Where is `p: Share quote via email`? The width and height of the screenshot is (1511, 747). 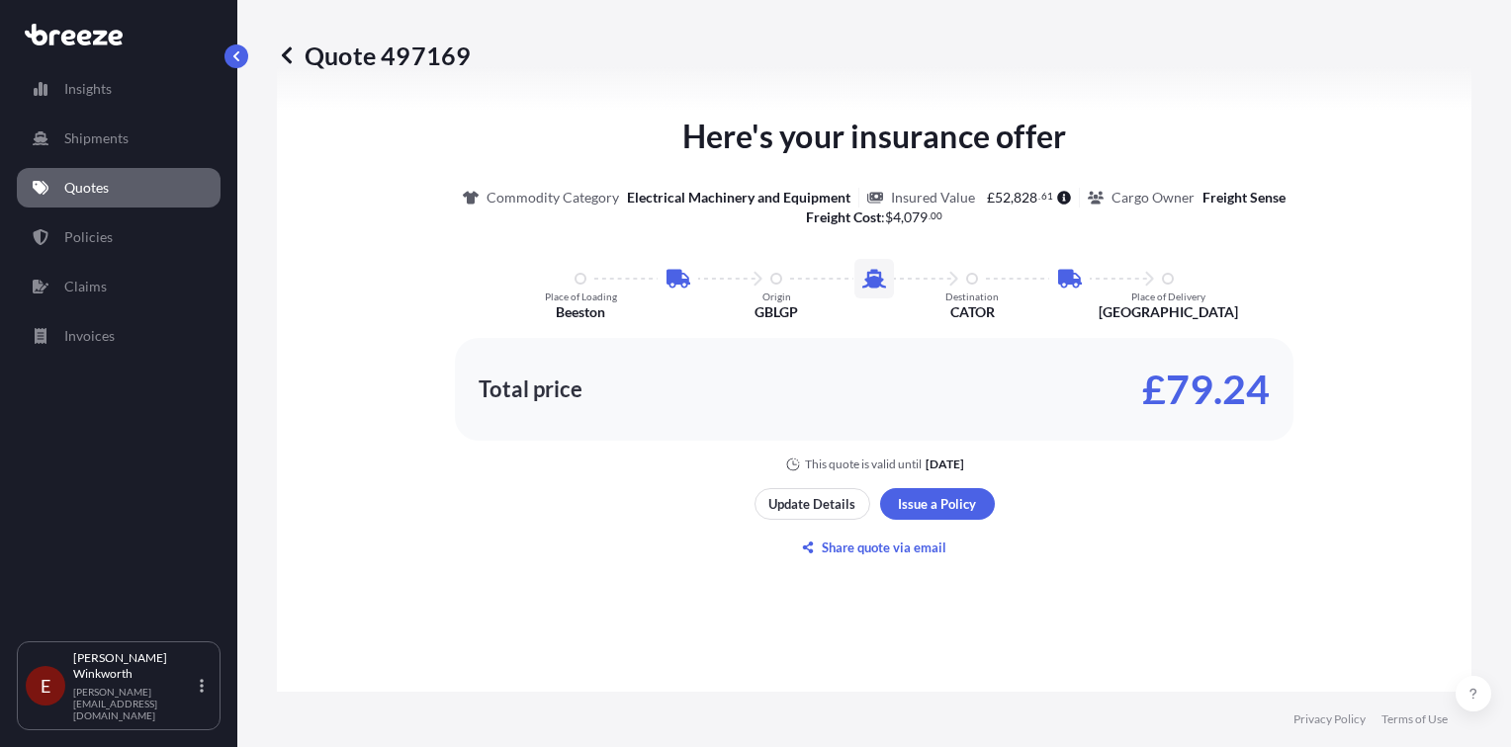
p: Share quote via email is located at coordinates (884, 548).